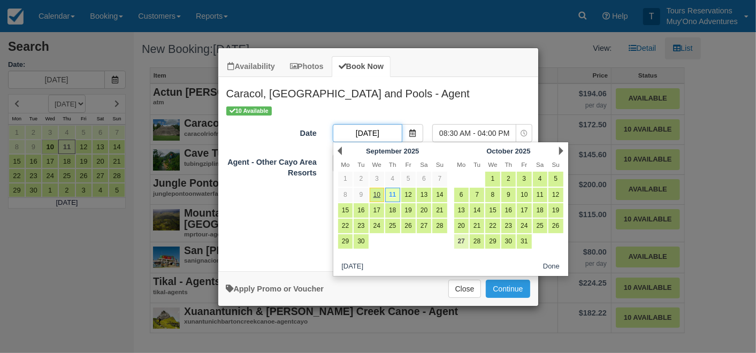 This screenshot has height=353, width=756. Describe the element at coordinates (307, 66) in the screenshot. I see `a: Photos` at that location.